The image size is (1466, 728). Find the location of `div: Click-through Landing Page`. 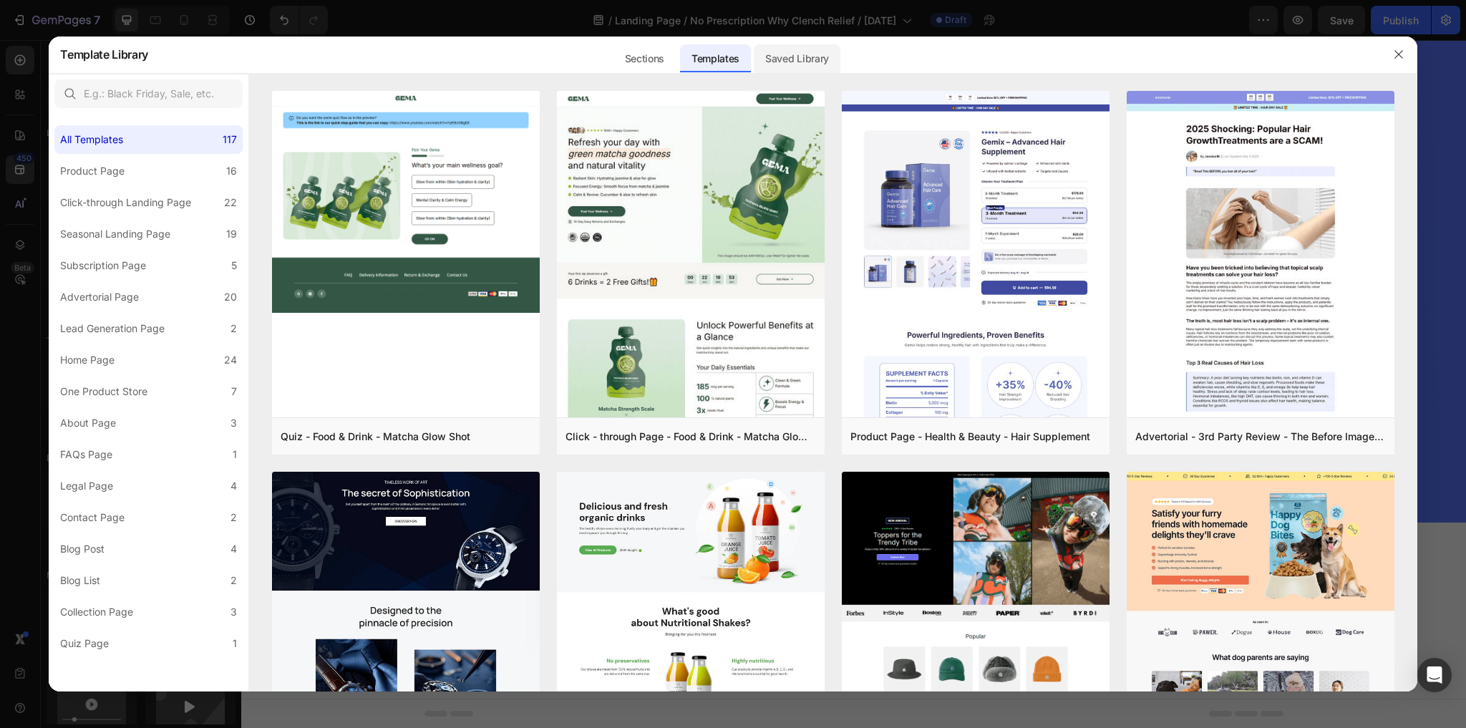

div: Click-through Landing Page is located at coordinates (125, 203).